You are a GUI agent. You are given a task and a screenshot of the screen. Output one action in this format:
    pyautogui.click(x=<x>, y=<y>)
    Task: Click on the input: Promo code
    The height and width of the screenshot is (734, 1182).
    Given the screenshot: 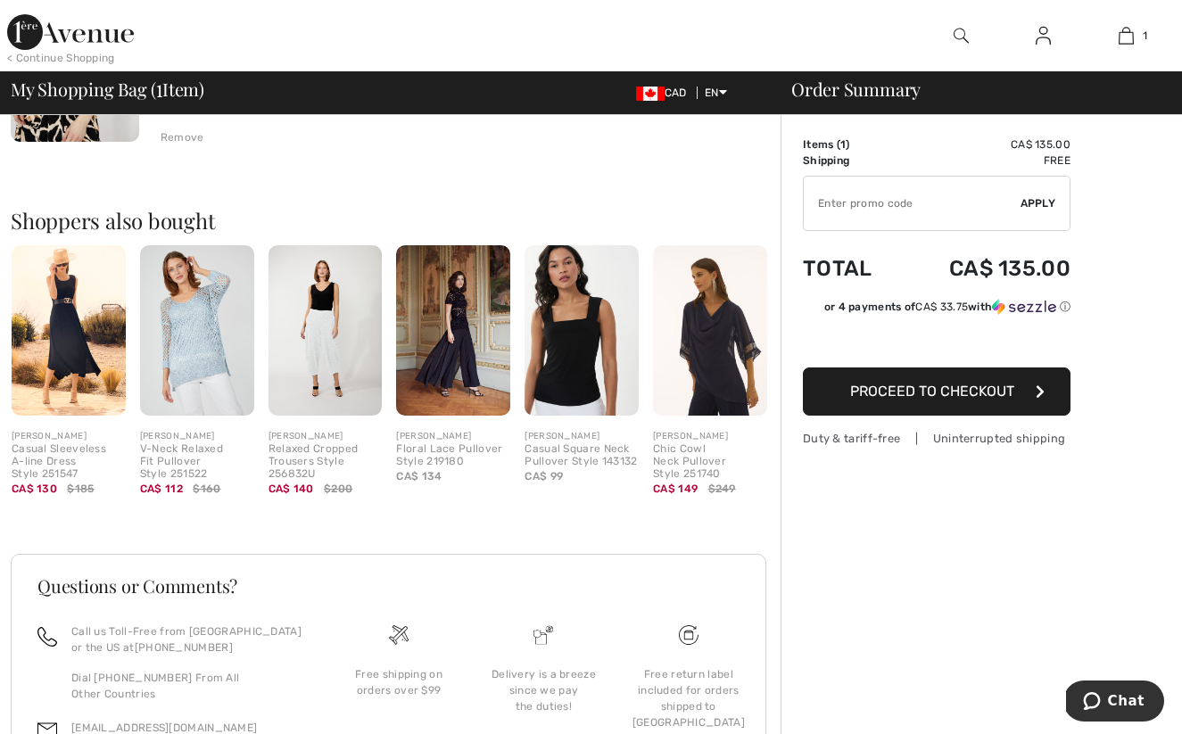 What is the action you would take?
    pyautogui.click(x=911, y=203)
    